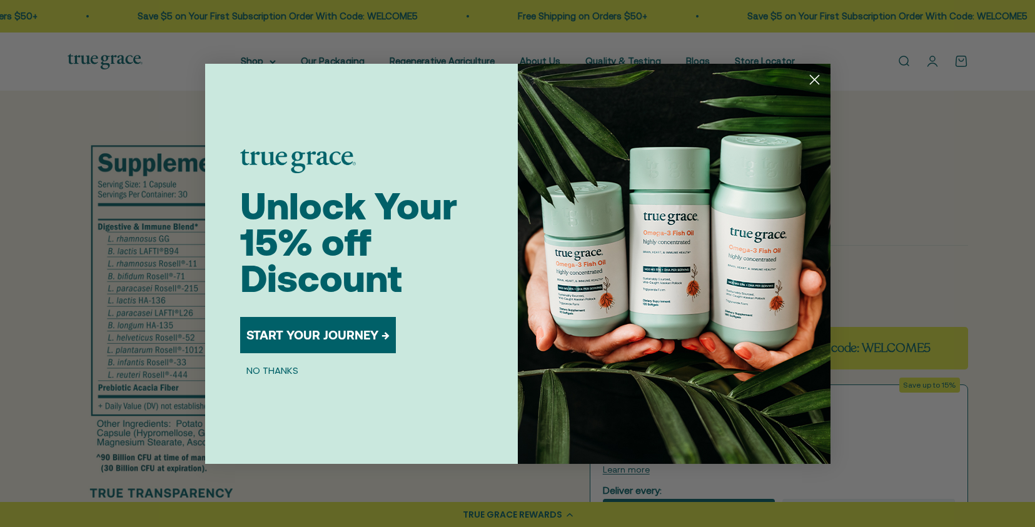  Describe the element at coordinates (814, 79) in the screenshot. I see `button: Close dialog` at that location.